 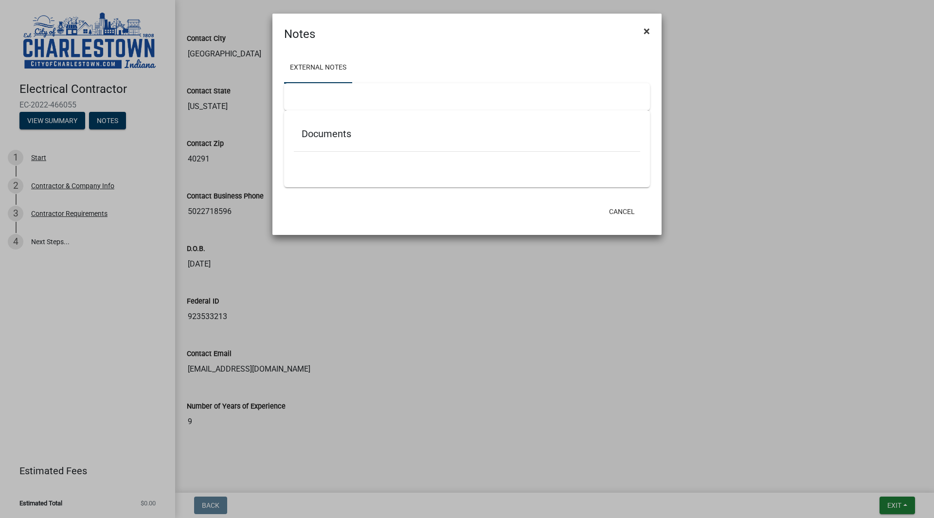 What do you see at coordinates (467, 134) in the screenshot?
I see `h5: Documents` at bounding box center [467, 134].